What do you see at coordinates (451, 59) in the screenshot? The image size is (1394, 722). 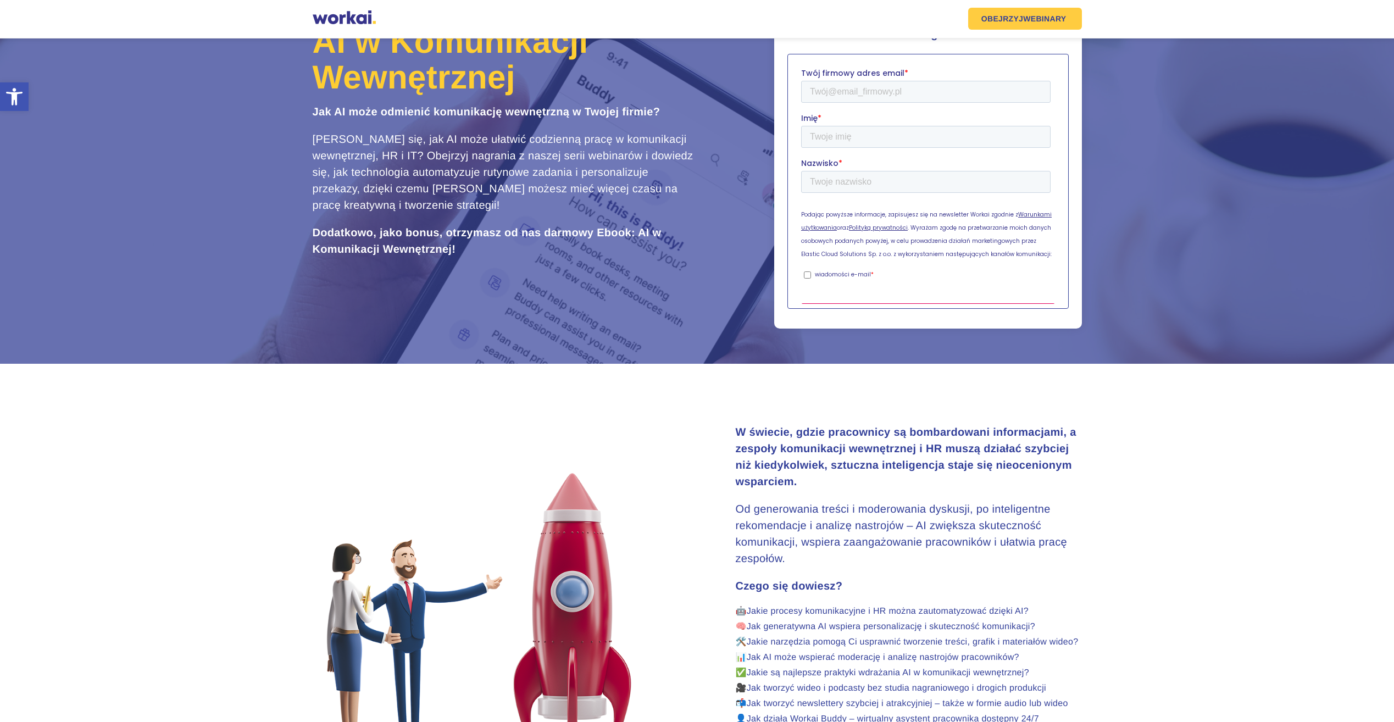 I see `span: AI w Komunikacji Wewnętrznej` at bounding box center [451, 59].